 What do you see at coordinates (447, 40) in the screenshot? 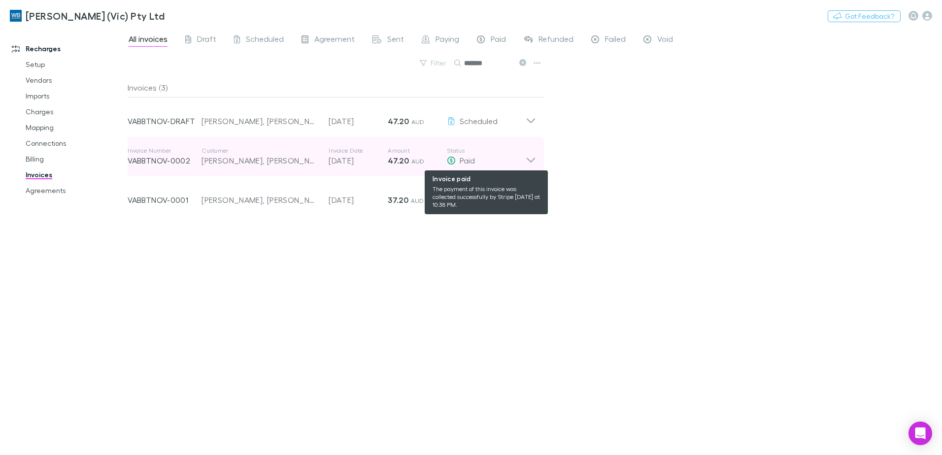
I see `span: Paying` at bounding box center [447, 40].